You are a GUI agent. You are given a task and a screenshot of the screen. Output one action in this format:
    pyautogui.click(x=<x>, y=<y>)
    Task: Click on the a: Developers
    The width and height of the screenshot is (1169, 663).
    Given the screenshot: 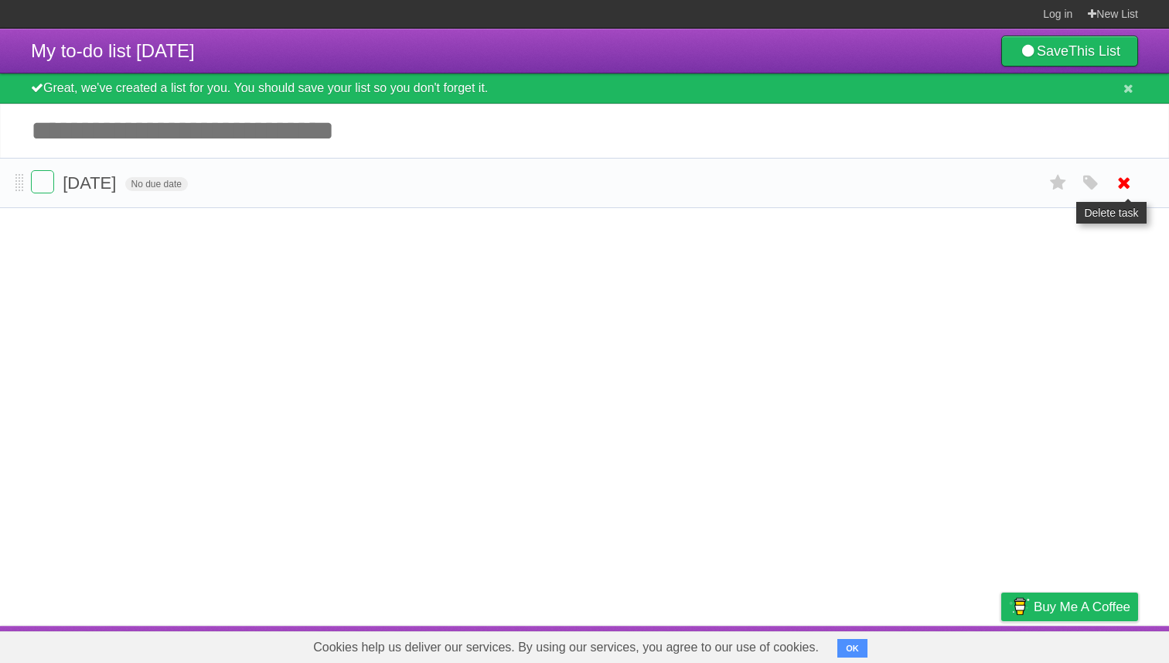 What is the action you would take?
    pyautogui.click(x=878, y=644)
    